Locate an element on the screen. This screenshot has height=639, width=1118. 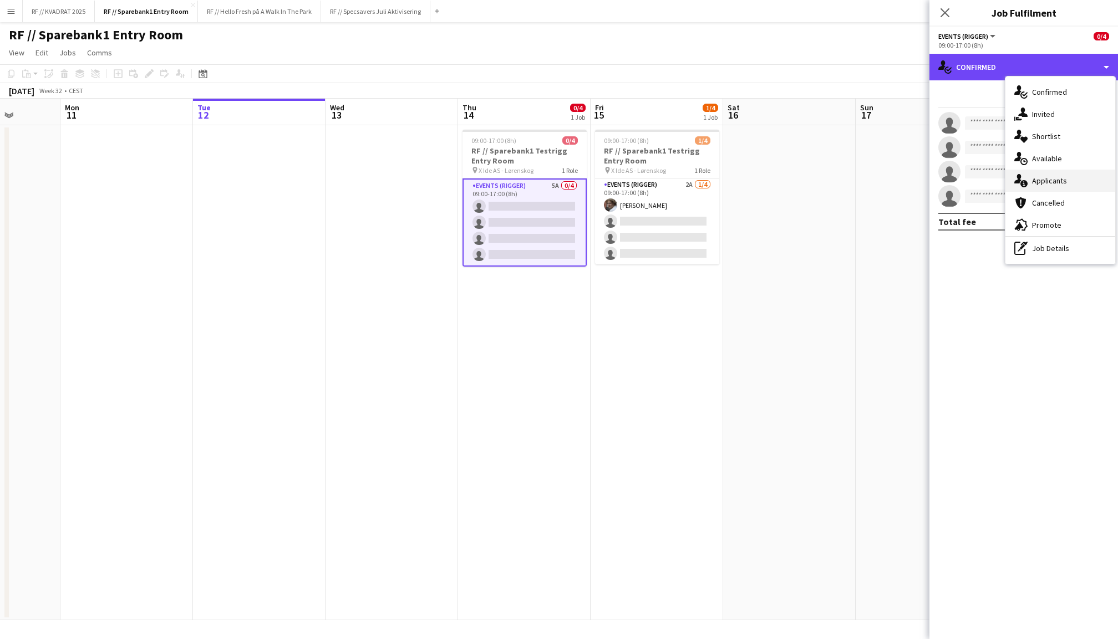
span: 16 is located at coordinates (732, 115).